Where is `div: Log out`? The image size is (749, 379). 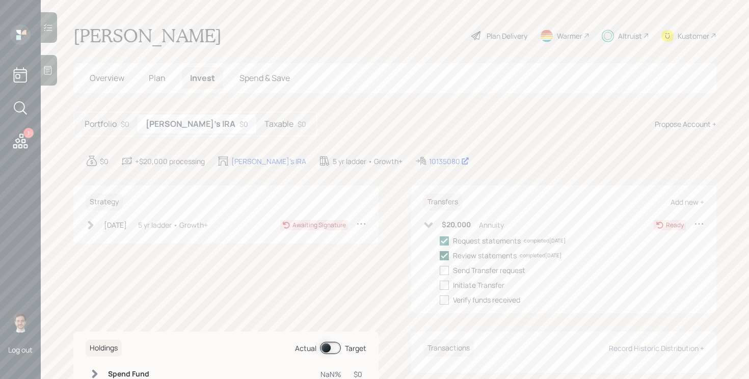
div: Log out is located at coordinates (20, 350).